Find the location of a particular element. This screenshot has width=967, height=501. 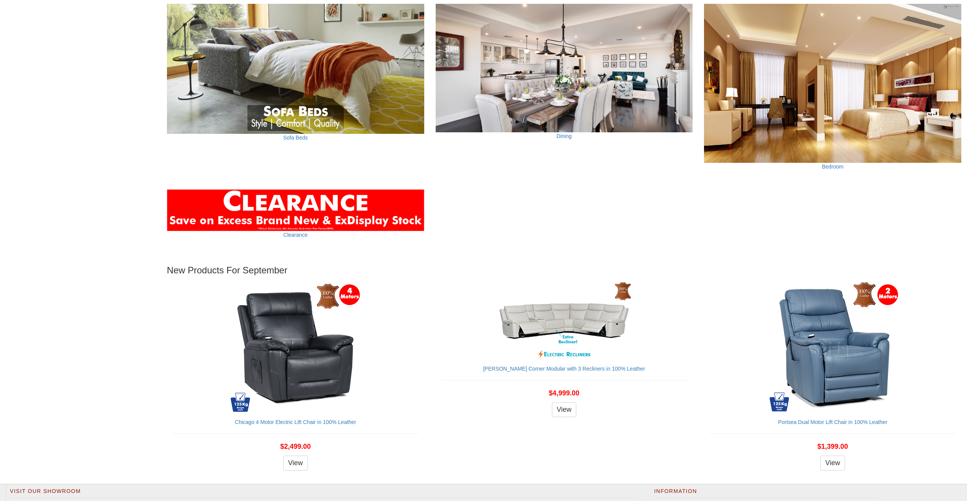

span: $1,399.00 is located at coordinates (833, 446).